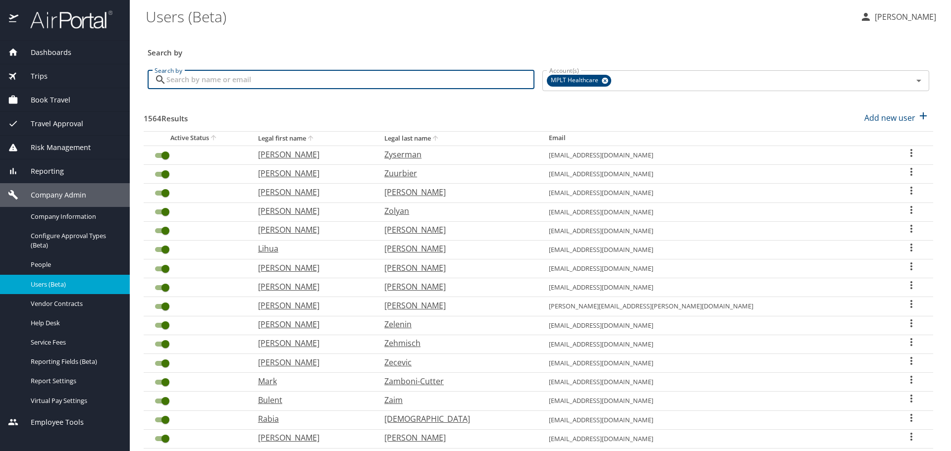 Image resolution: width=951 pixels, height=451 pixels. Describe the element at coordinates (579, 81) in the screenshot. I see `div: MPLT Healthcare` at that location.